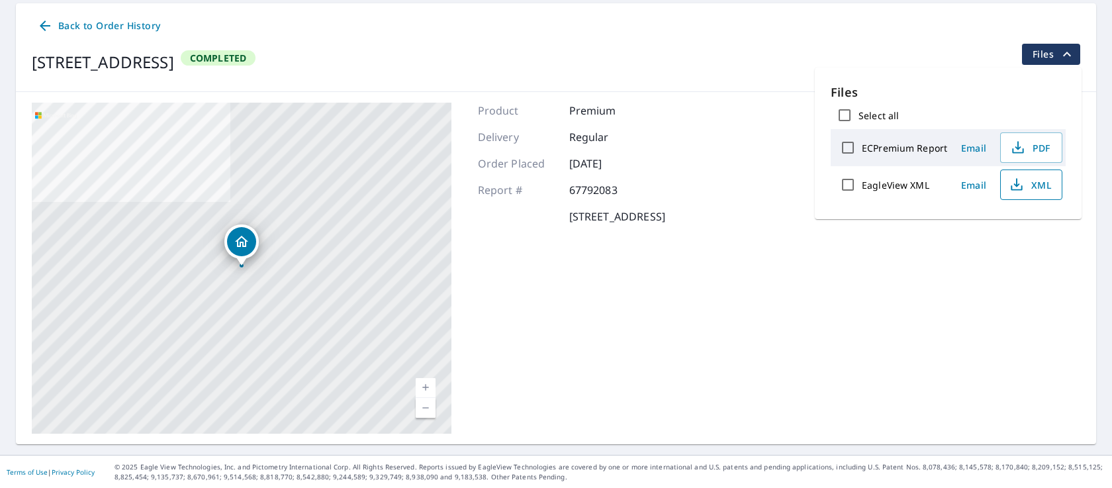 Image resolution: width=1112 pixels, height=488 pixels. I want to click on p: Delivery, so click(518, 137).